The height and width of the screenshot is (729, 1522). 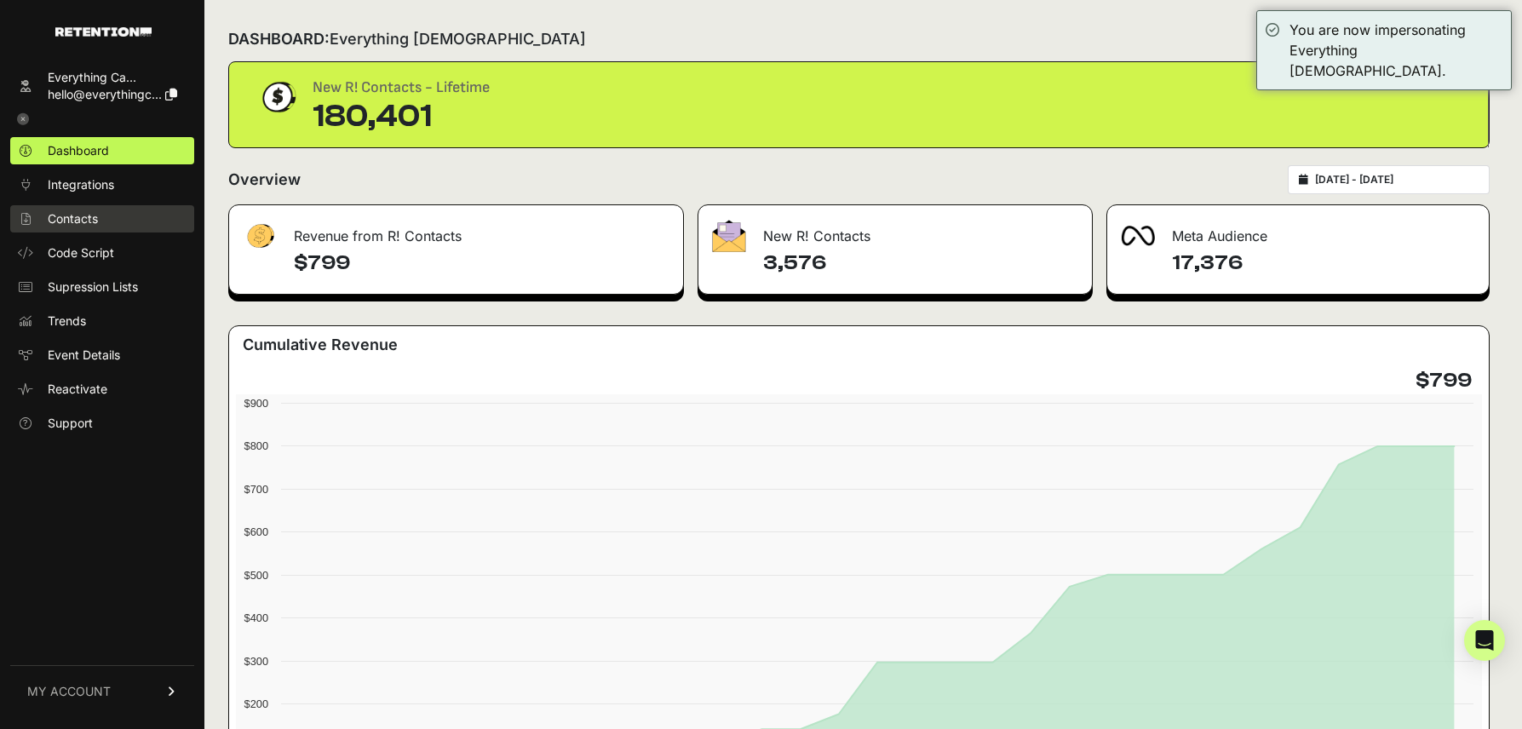 I want to click on a: Everything Ca... hello@everythingc..., so click(x=102, y=86).